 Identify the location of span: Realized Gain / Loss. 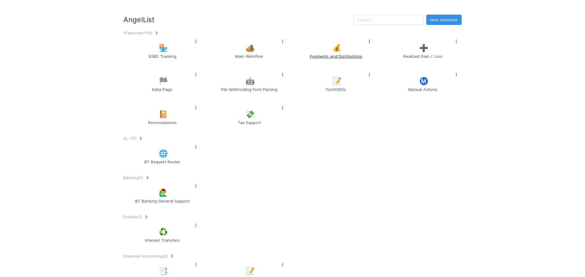
(422, 56).